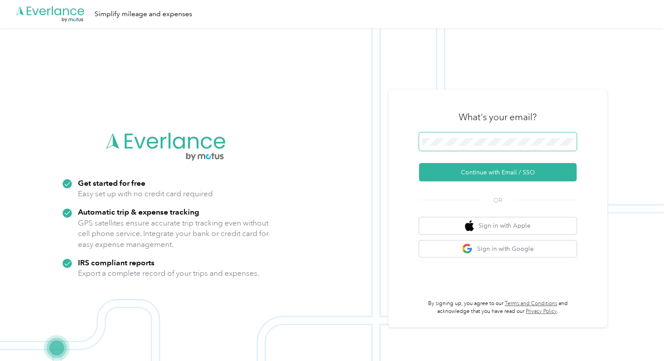  I want to click on p: Export a complete record of your trips and expenses., so click(168, 273).